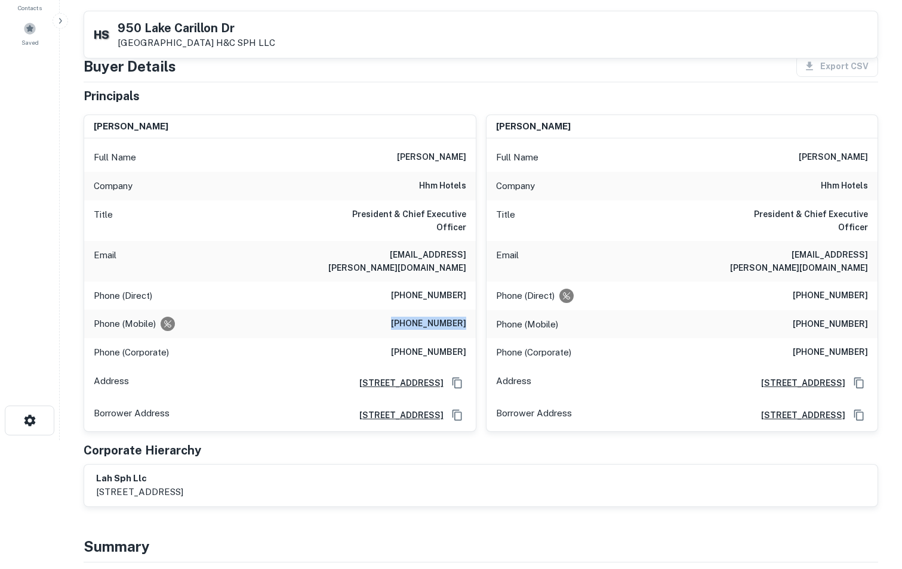  What do you see at coordinates (196, 28) in the screenshot?
I see `h5: 950 Lake Carillon Dr` at bounding box center [196, 28].